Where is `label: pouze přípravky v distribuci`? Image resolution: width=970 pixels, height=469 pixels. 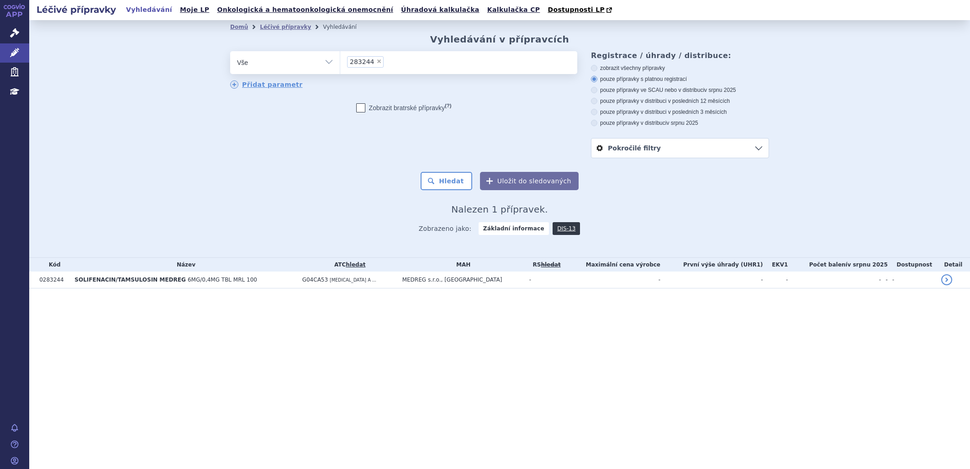 label: pouze přípravky v distribuci is located at coordinates (680, 123).